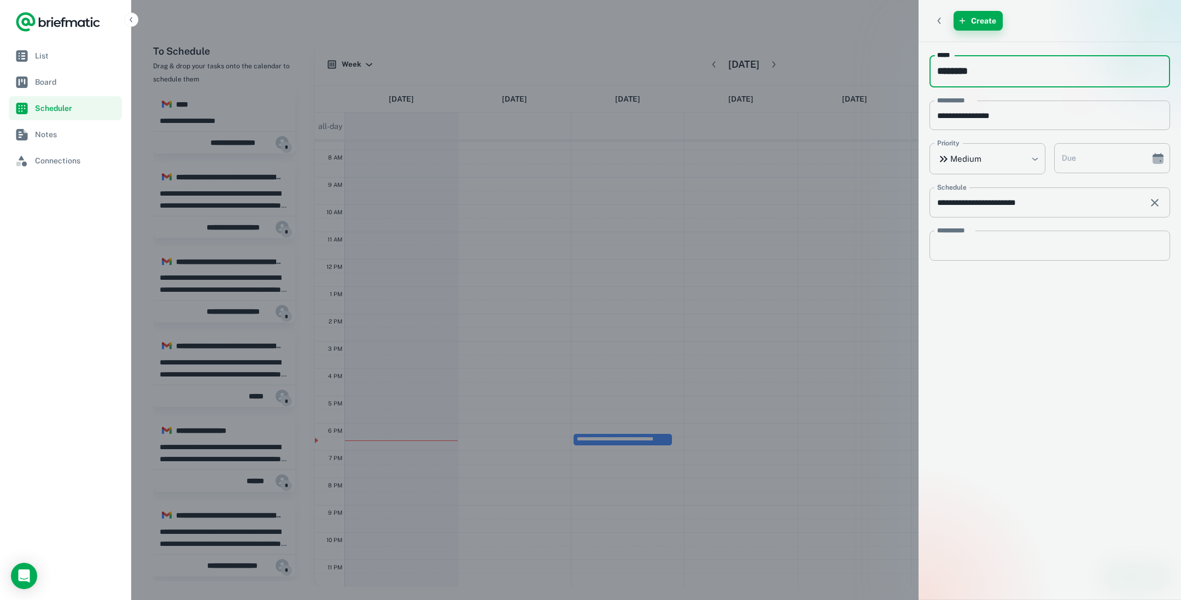 The image size is (1181, 600). Describe the element at coordinates (951, 188) in the screenshot. I see `label: Schedule` at that location.